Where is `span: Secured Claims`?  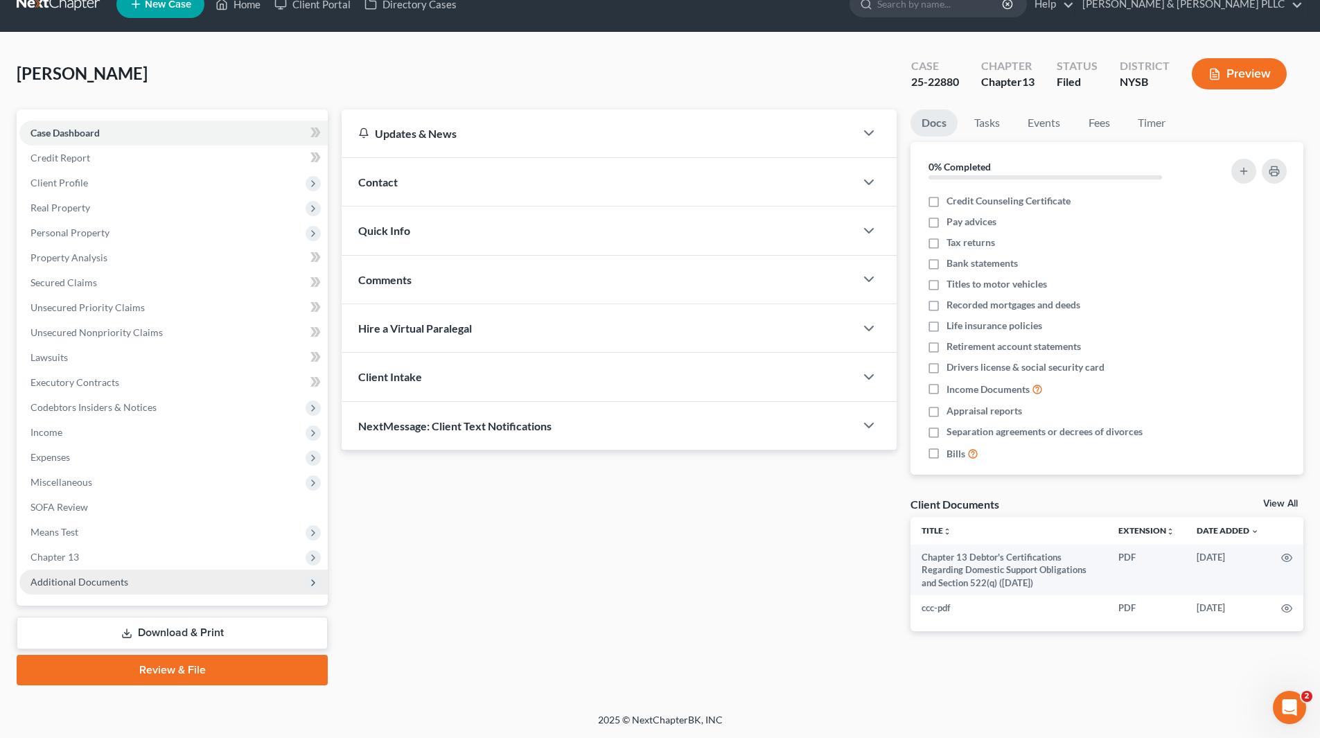
span: Secured Claims is located at coordinates (64, 282).